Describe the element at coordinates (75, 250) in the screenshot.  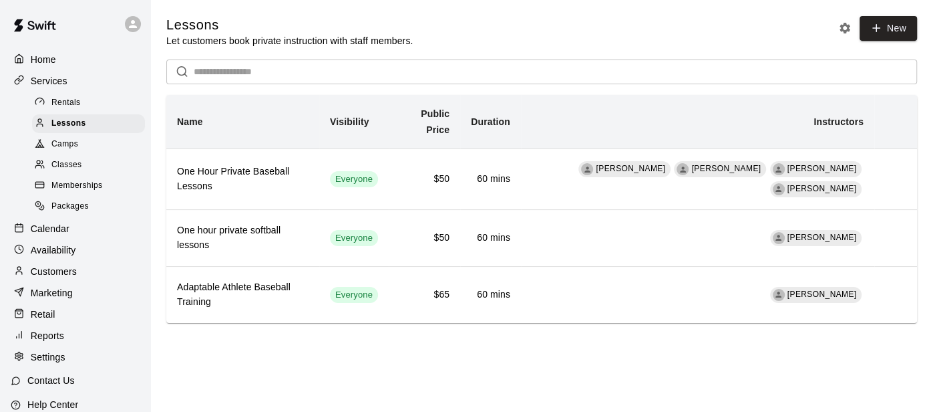
I see `a: Availability` at that location.